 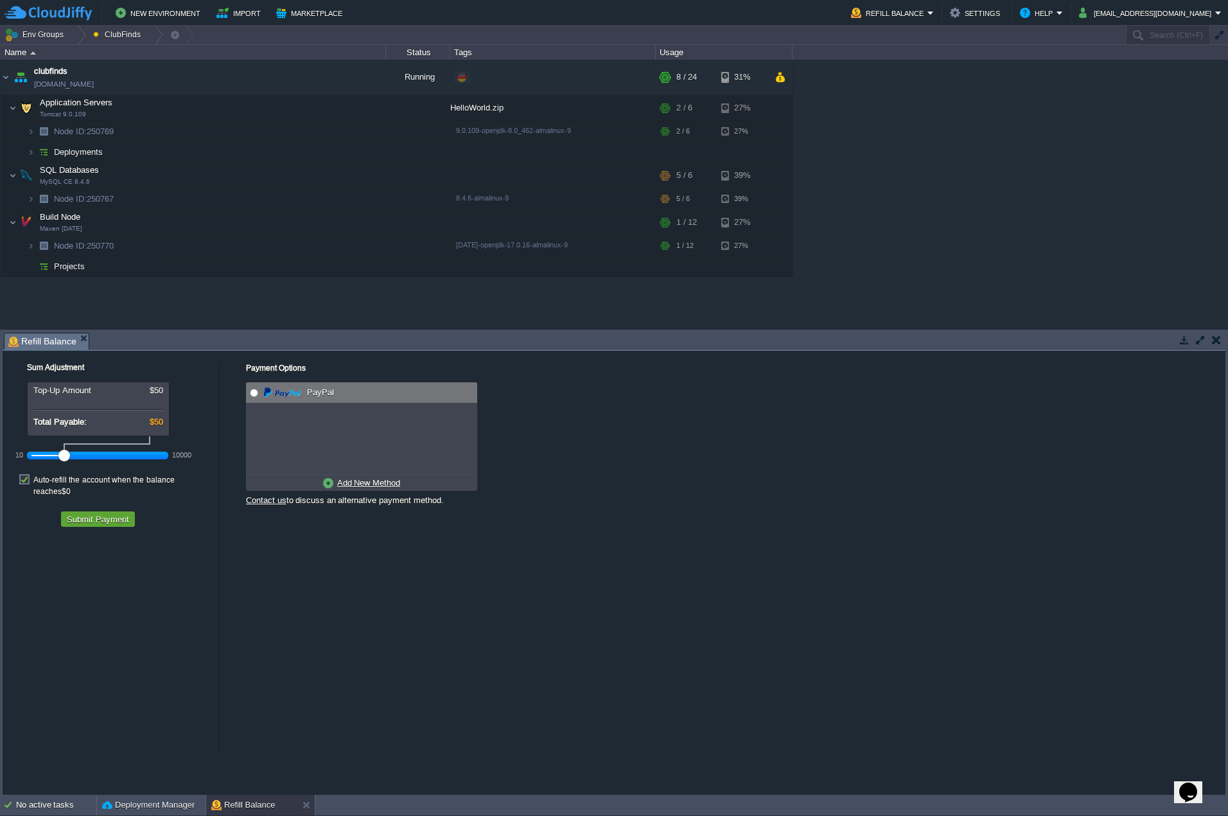 I want to click on a: Node ID:250769, so click(x=84, y=131).